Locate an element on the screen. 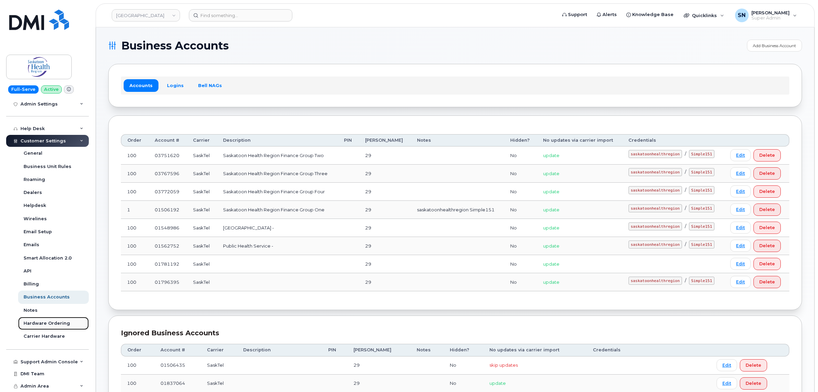  span: skip updates is located at coordinates (504, 365).